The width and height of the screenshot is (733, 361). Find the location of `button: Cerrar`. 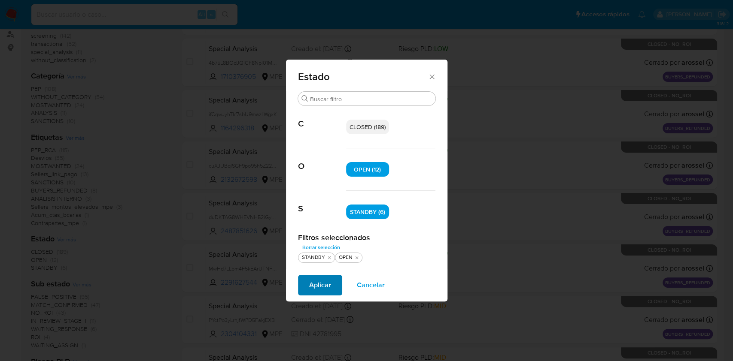

button: Cerrar is located at coordinates (431, 76).